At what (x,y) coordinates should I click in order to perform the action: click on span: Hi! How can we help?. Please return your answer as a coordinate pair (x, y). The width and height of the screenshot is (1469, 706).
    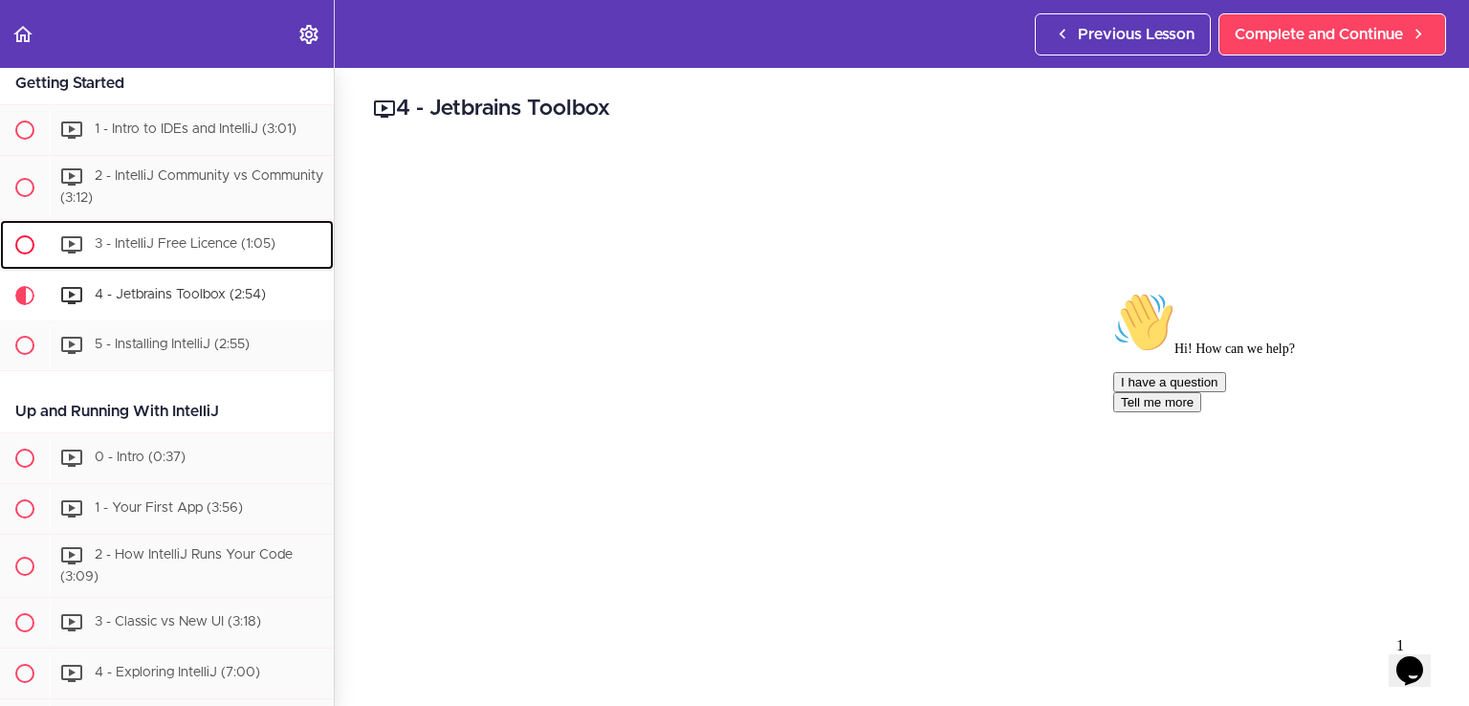
    Looking at the image, I should click on (99, 64).